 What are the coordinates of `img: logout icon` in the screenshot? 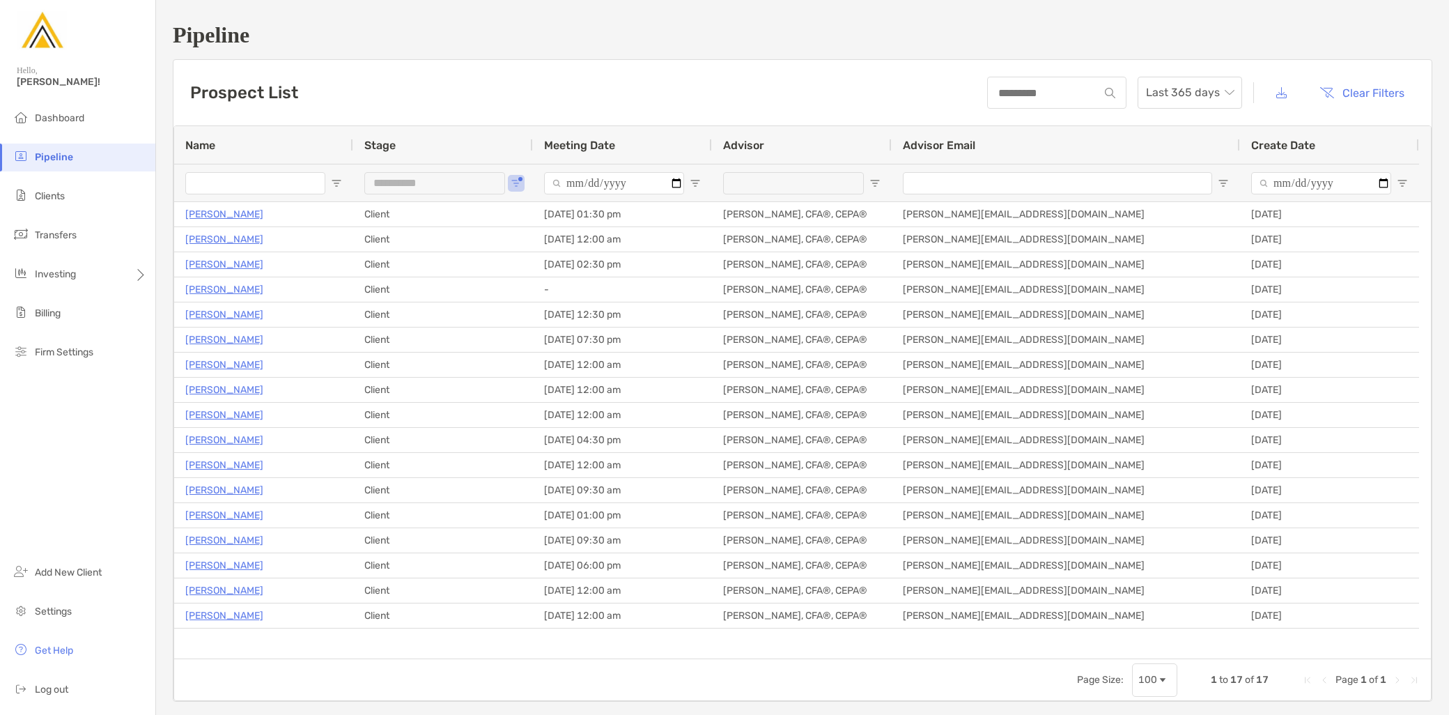 It's located at (21, 688).